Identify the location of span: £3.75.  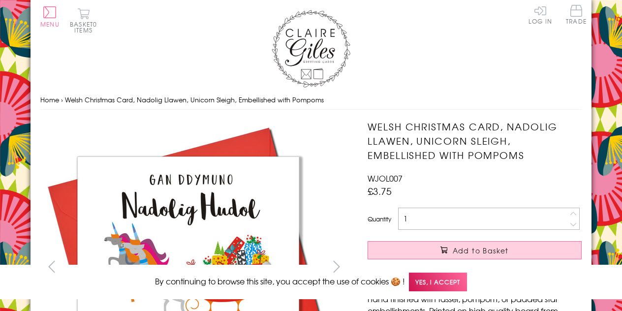
(380, 191).